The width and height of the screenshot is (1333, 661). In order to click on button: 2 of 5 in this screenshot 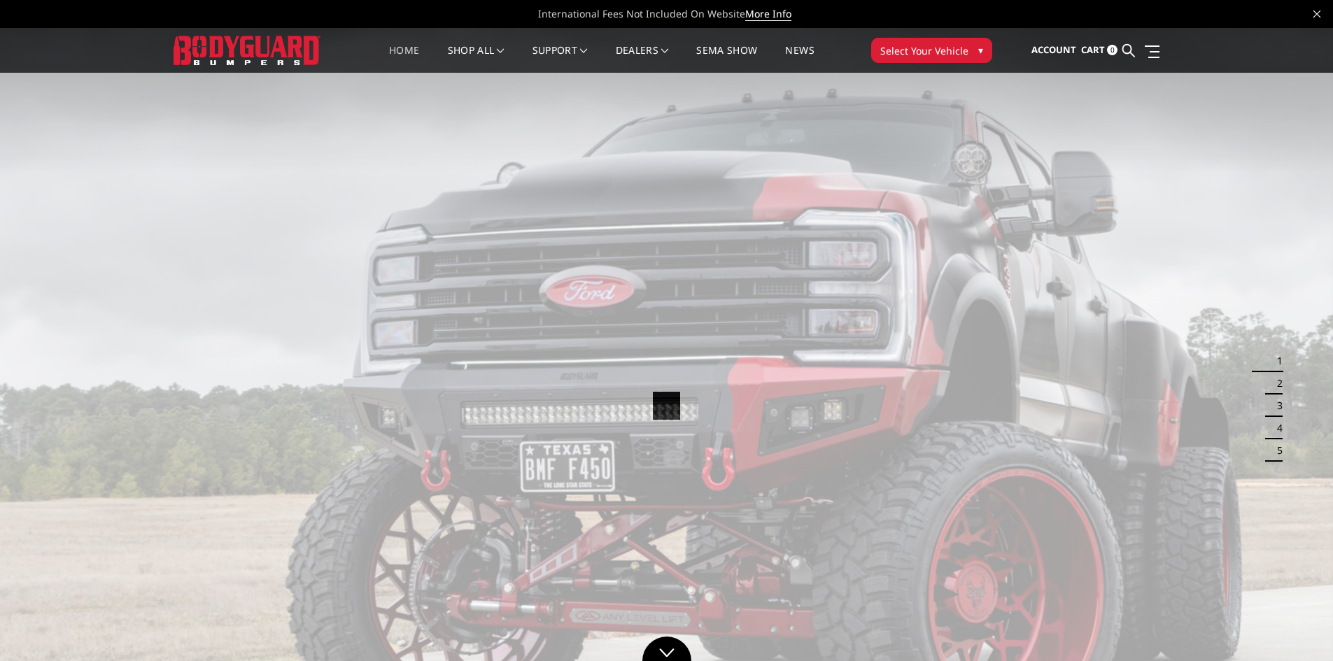, I will do `click(1276, 383)`.